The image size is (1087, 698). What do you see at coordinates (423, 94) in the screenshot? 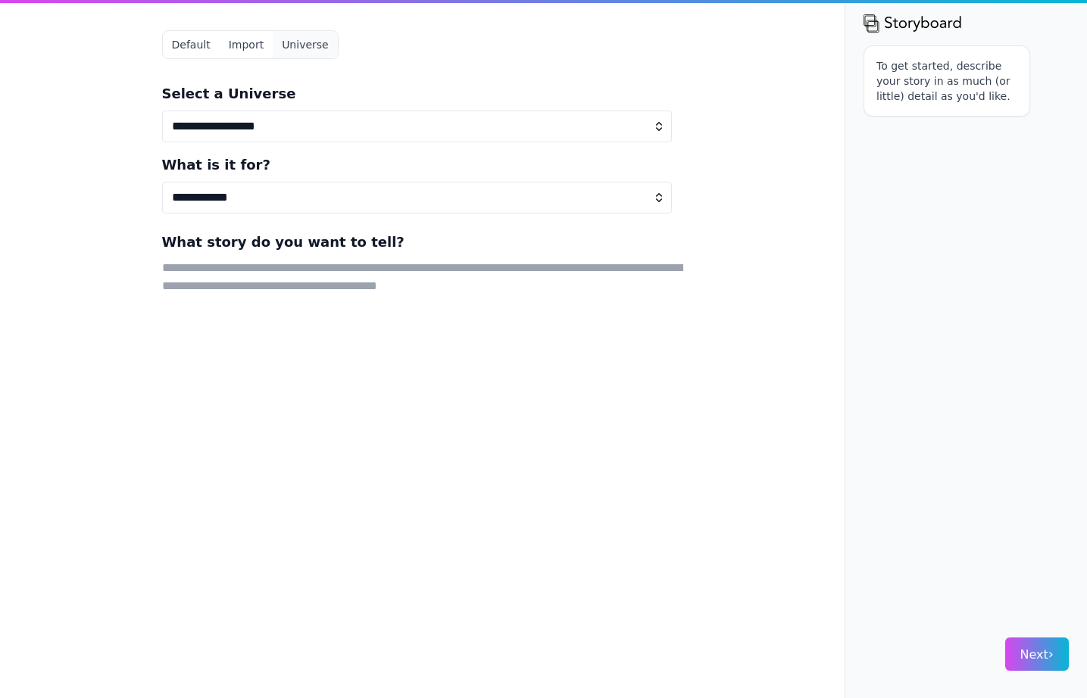
I see `h3: Select a Universe` at bounding box center [423, 94].